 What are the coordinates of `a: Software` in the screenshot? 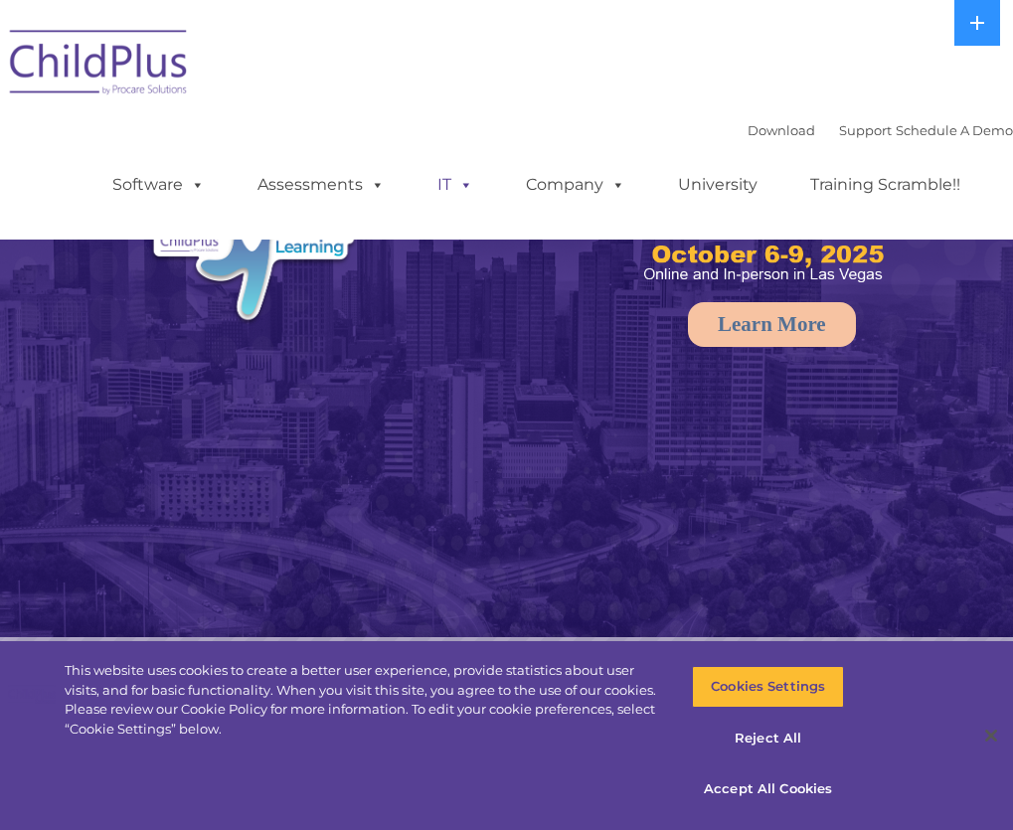 It's located at (158, 185).